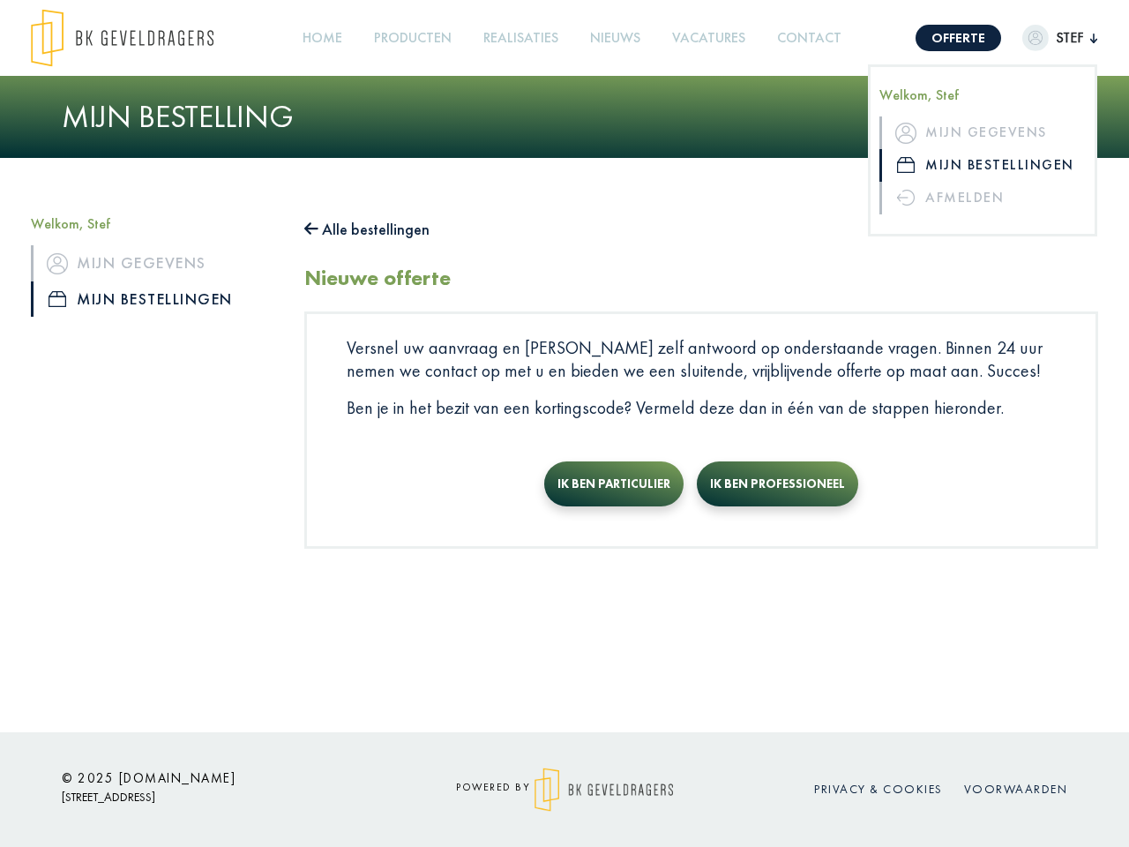 This screenshot has width=1129, height=847. Describe the element at coordinates (983, 198) in the screenshot. I see `a: Afmelden` at that location.